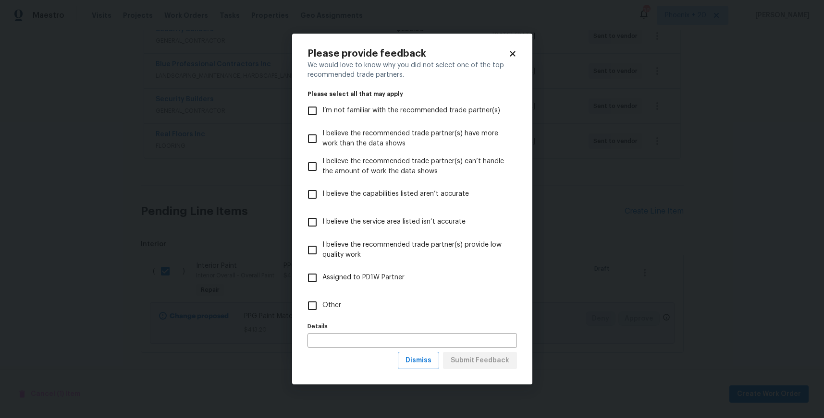  I want to click on h2: Please provide feedback, so click(408, 54).